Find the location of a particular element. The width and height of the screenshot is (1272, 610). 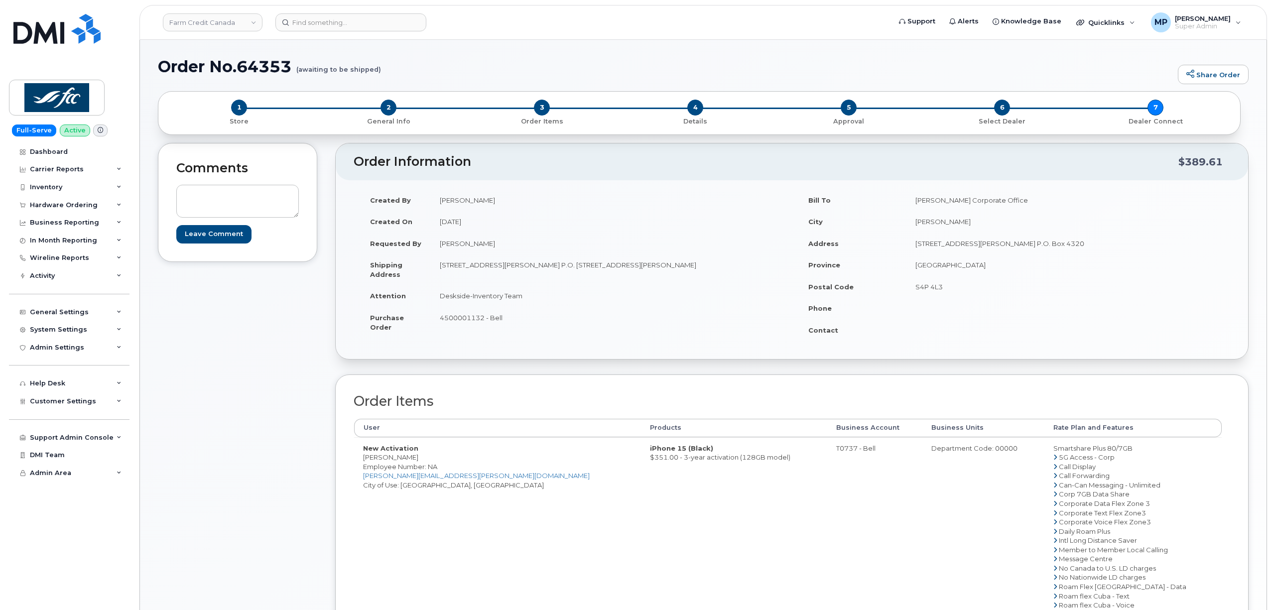

span: Call Display is located at coordinates (1077, 467).